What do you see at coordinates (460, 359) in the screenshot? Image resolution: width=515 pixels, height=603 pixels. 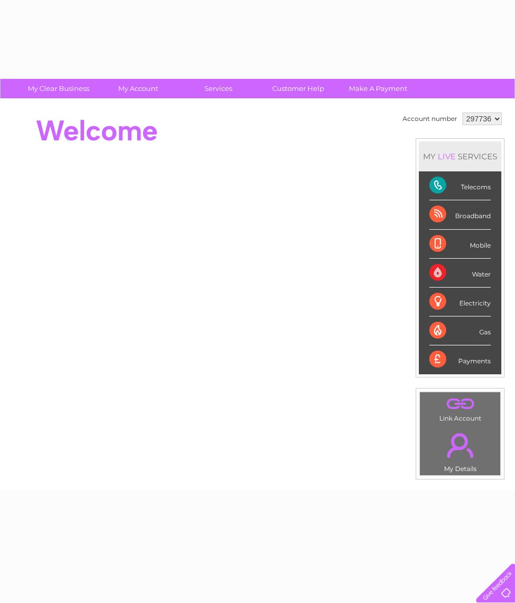 I see `div: Payments` at bounding box center [460, 359].